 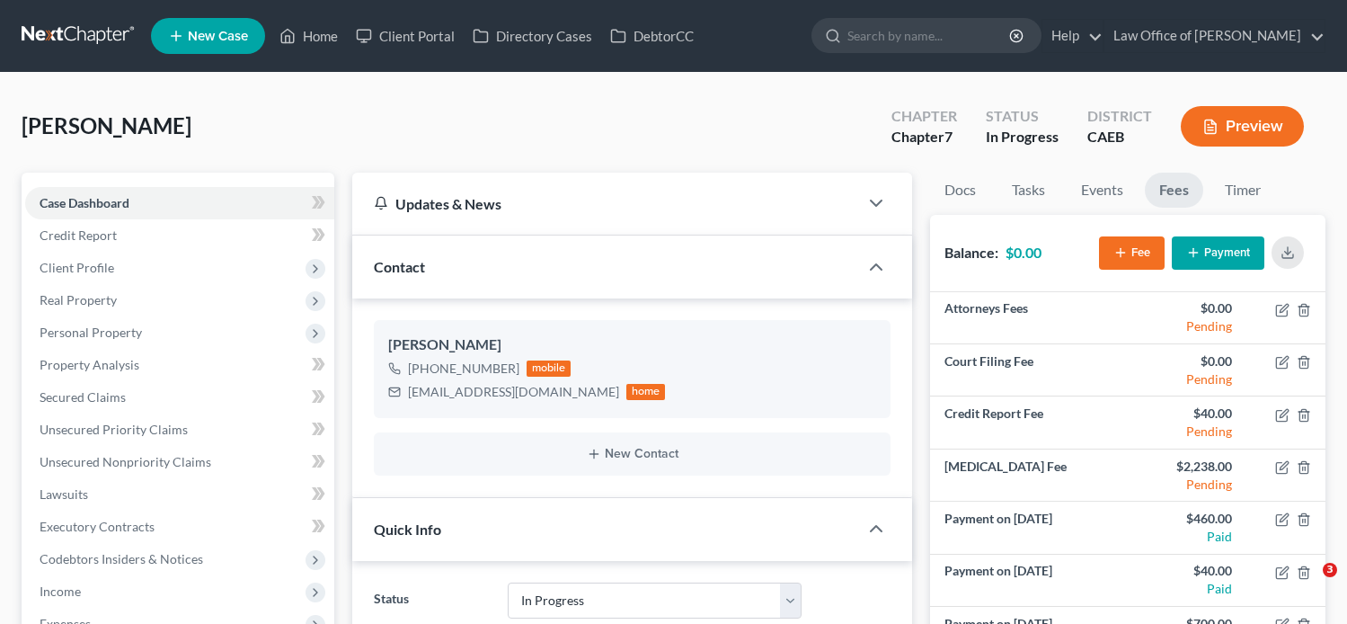 I want to click on div: $460.00, so click(x=1187, y=519).